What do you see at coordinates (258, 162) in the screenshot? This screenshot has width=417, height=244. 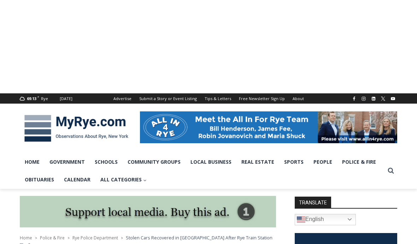 I see `a: Real Estate` at bounding box center [258, 162].